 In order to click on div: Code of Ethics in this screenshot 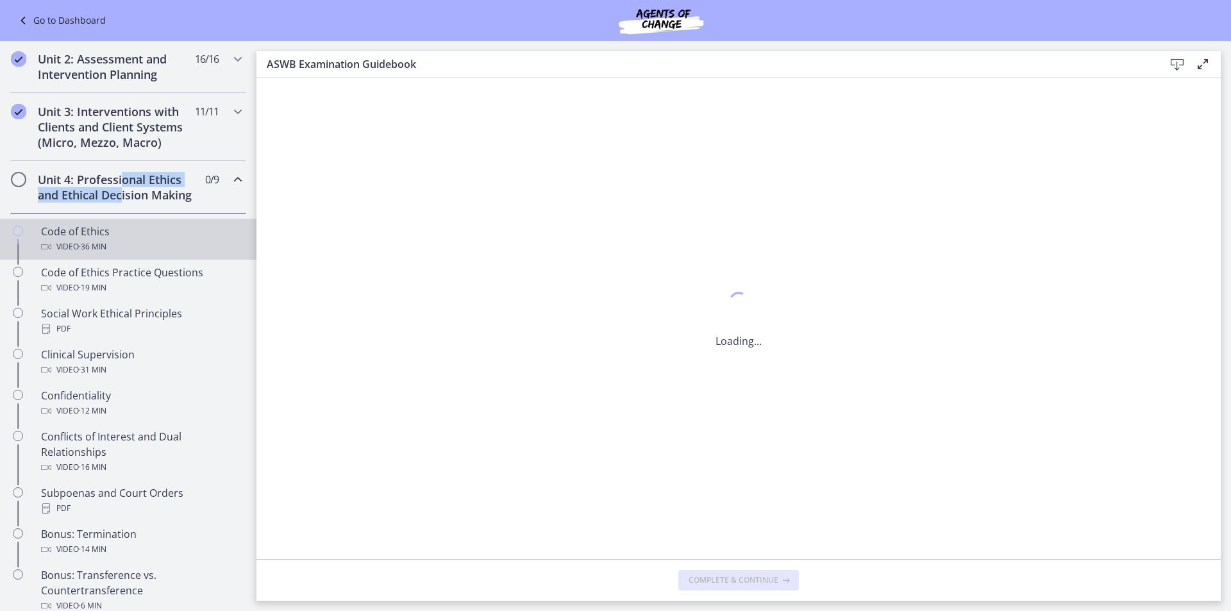, I will do `click(141, 239)`.